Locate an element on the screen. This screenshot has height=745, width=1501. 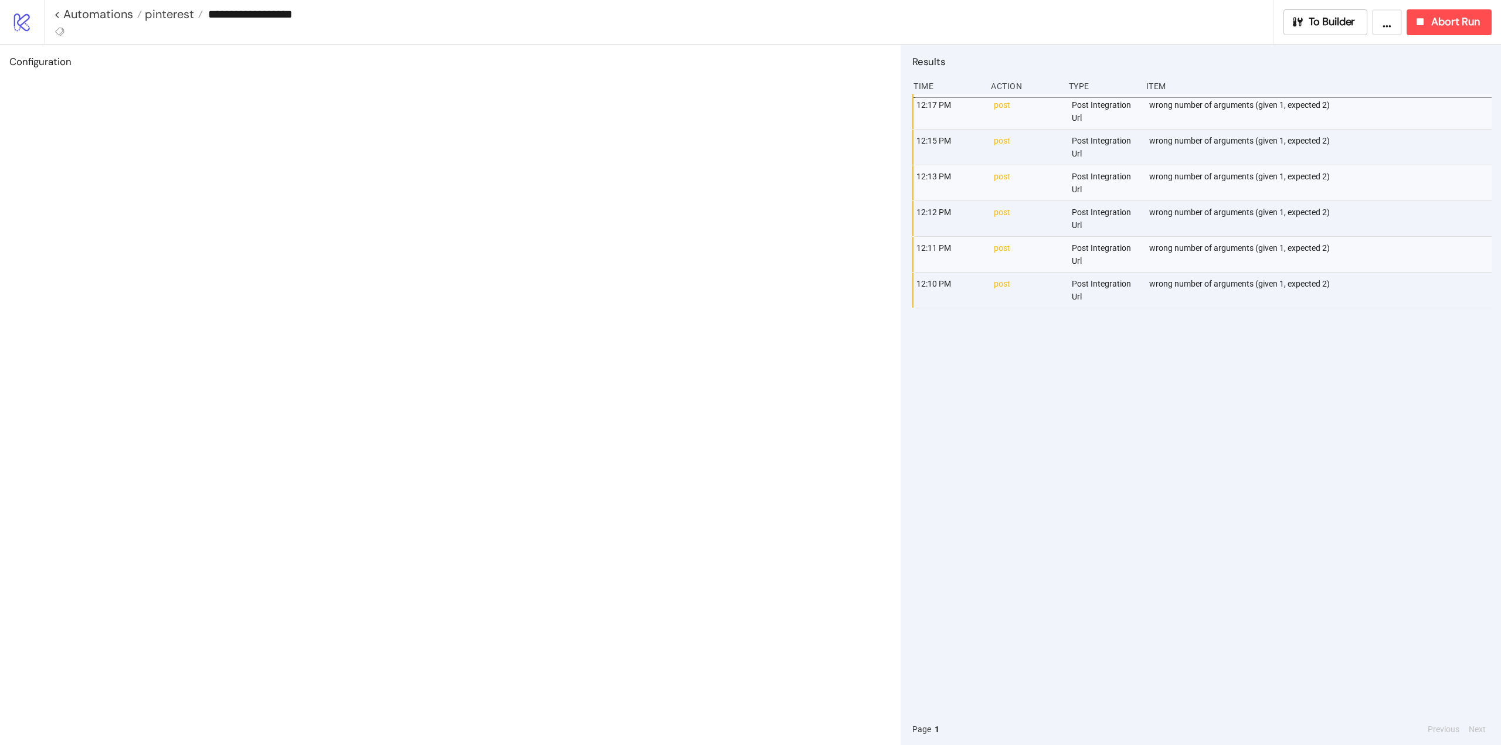
button: Previous is located at coordinates (1444, 729).